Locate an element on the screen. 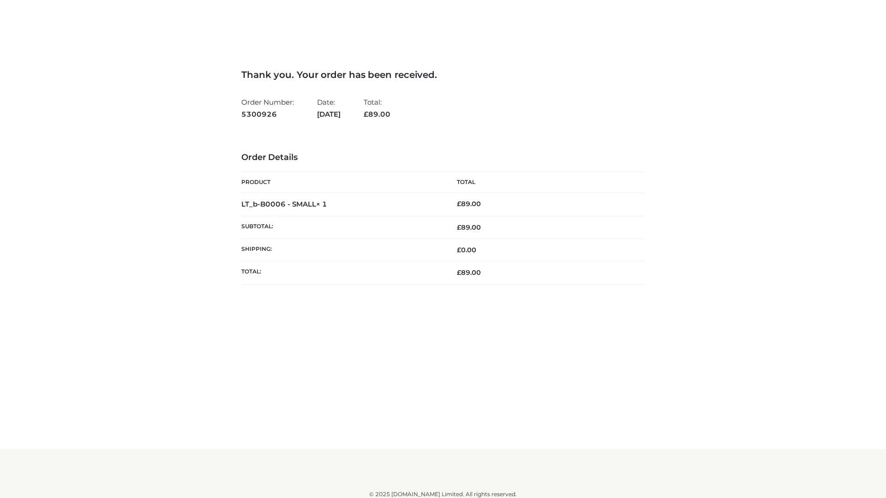  li: Total: is located at coordinates (377, 108).